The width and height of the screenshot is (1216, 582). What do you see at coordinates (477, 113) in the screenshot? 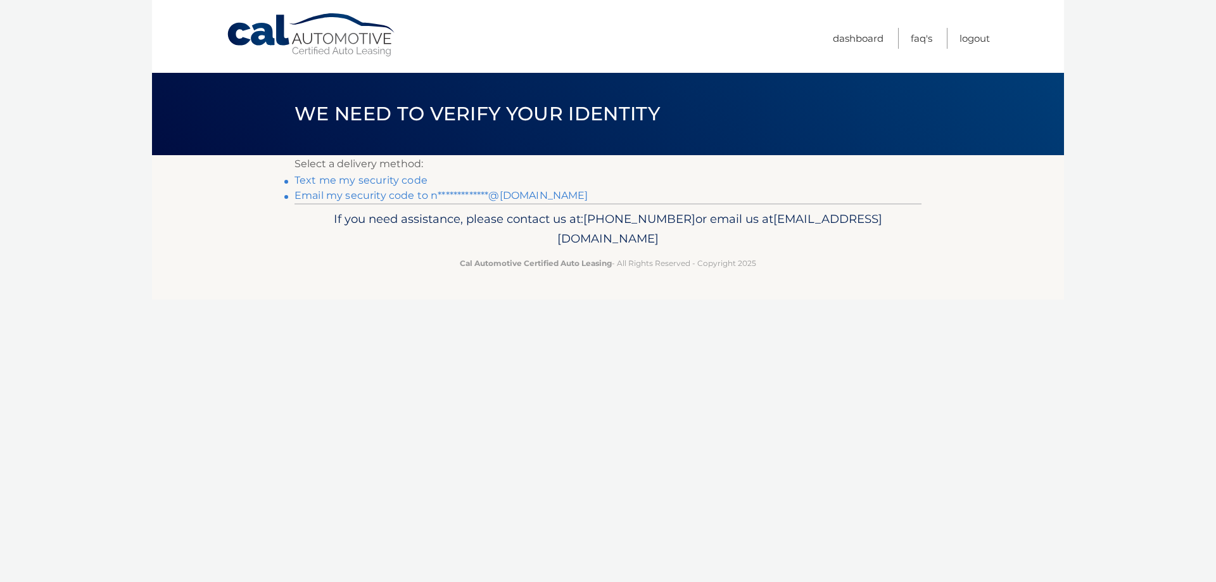
I see `span: We need to verify your identity` at bounding box center [477, 113].